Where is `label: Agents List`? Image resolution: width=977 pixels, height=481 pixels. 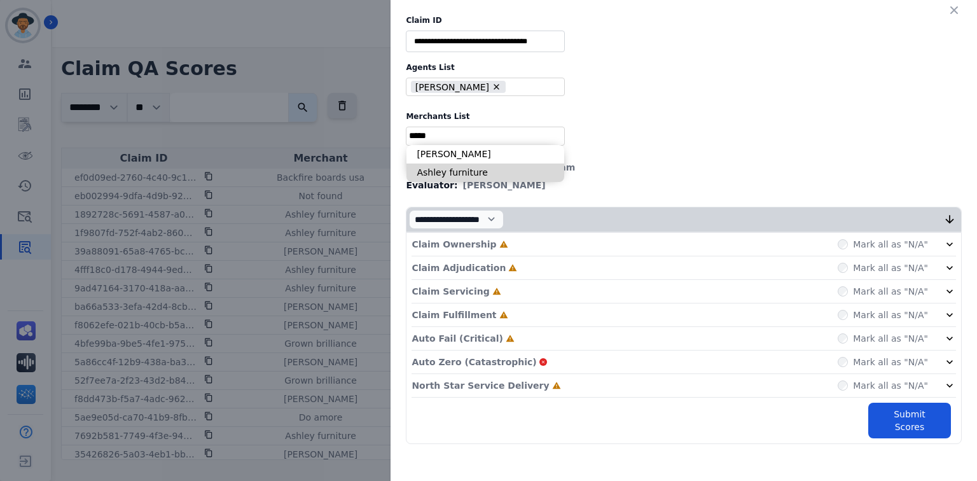 label: Agents List is located at coordinates (684, 67).